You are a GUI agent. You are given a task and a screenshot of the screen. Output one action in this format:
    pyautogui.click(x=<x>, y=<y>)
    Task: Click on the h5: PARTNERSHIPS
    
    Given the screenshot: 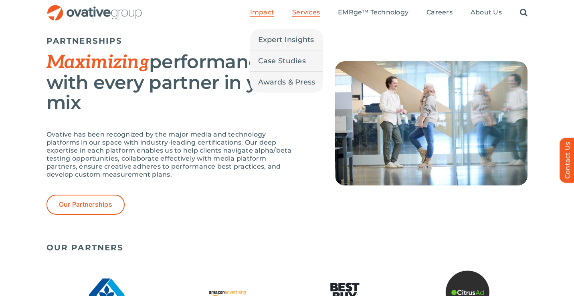 What is the action you would take?
    pyautogui.click(x=171, y=41)
    